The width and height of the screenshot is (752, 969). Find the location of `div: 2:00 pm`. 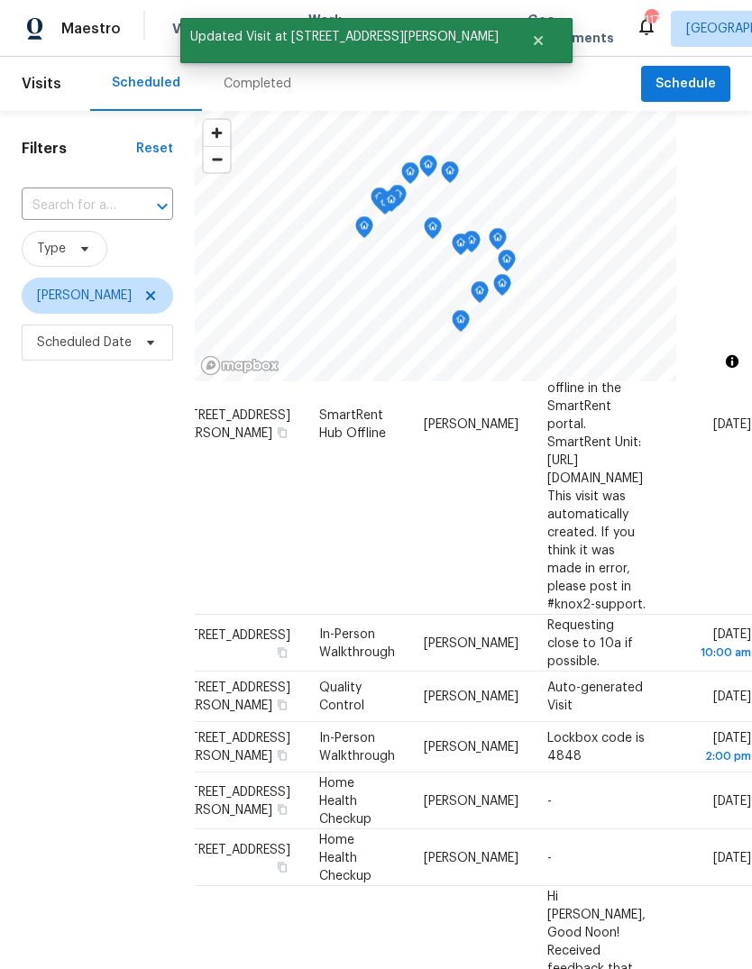

div: 2:00 pm is located at coordinates (712, 756).